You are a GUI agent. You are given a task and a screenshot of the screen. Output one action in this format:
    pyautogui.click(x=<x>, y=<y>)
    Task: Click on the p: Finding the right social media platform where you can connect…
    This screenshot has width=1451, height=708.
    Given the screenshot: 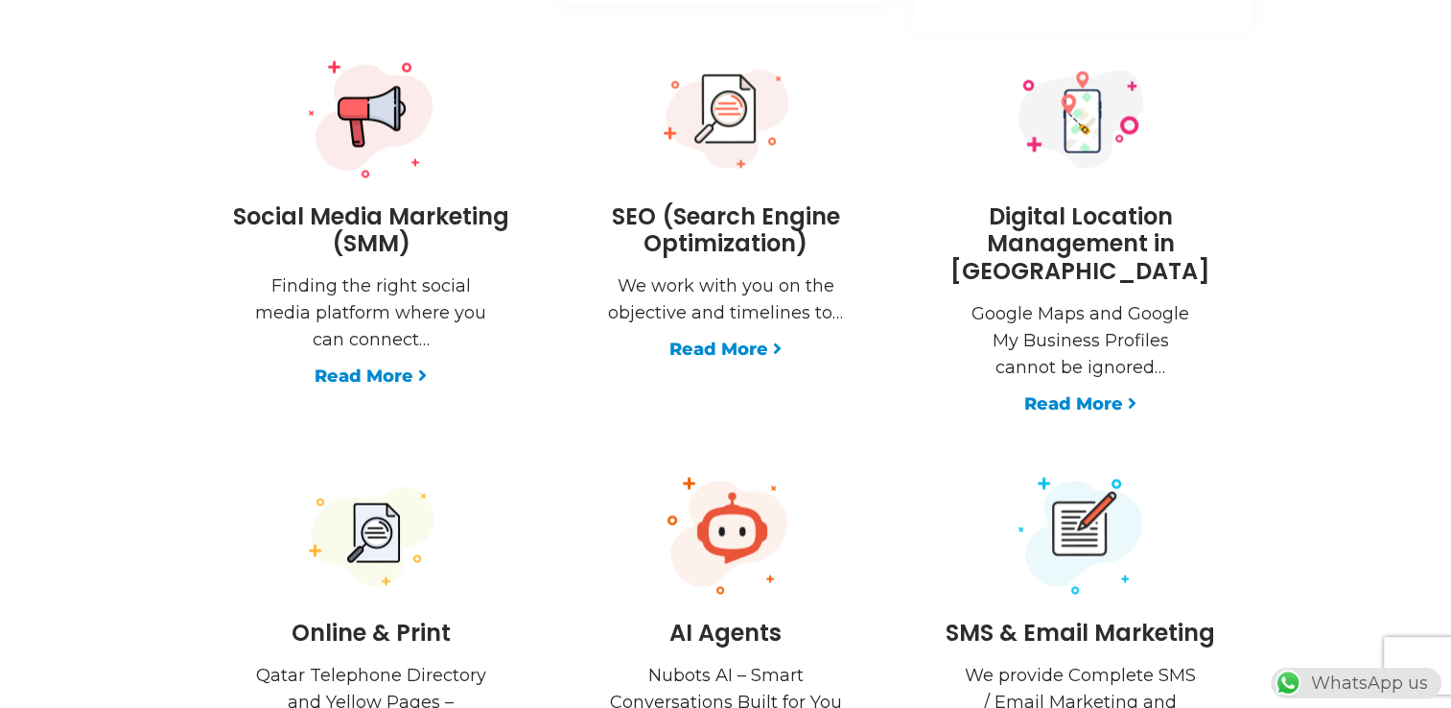 What is the action you would take?
    pyautogui.click(x=371, y=313)
    